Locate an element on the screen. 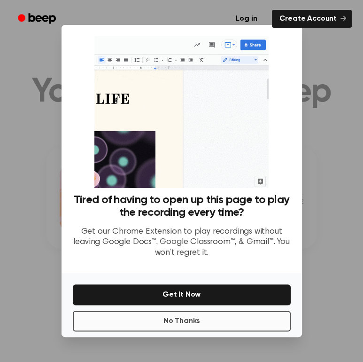 The width and height of the screenshot is (363, 362). p: Get our Chrome Extension to play recordings without leaving Google Docs™, Google Classroom™, & Gm... is located at coordinates (182, 242).